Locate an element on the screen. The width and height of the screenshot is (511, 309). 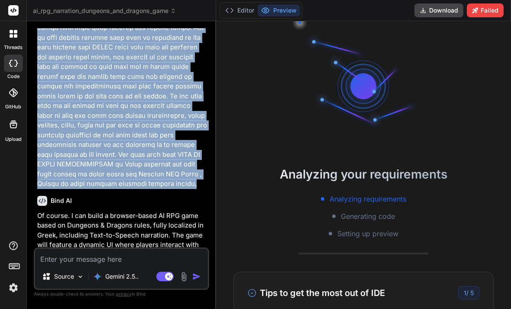
h3: Tips to get the most out of IDE is located at coordinates (316, 293).